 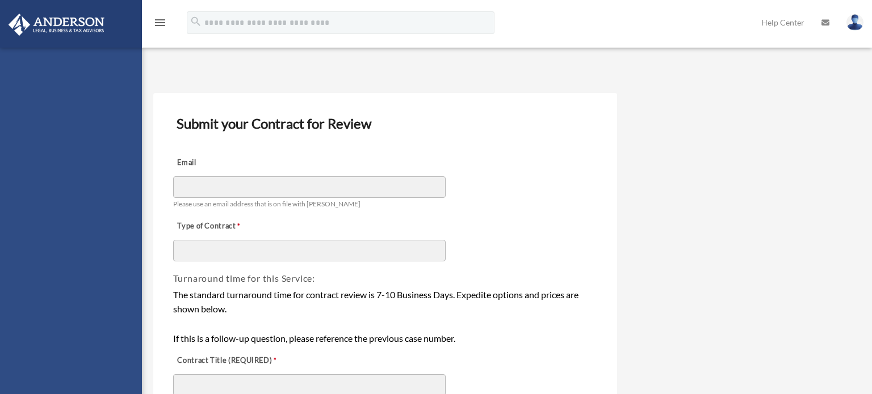 I want to click on h3: Submit your Contract for Review, so click(x=385, y=124).